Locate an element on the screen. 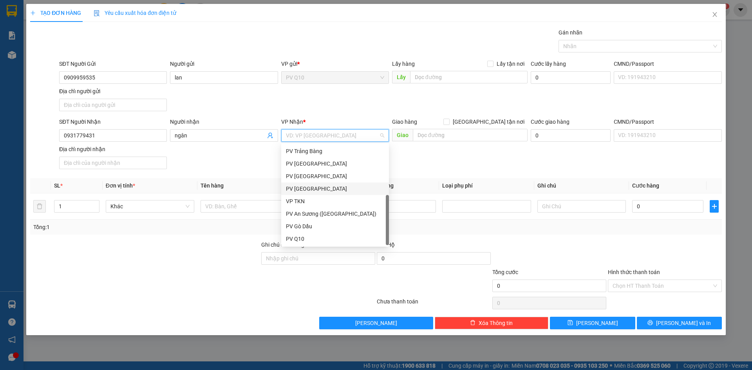 This screenshot has width=752, height=370. div: PV Q10 is located at coordinates (335, 239).